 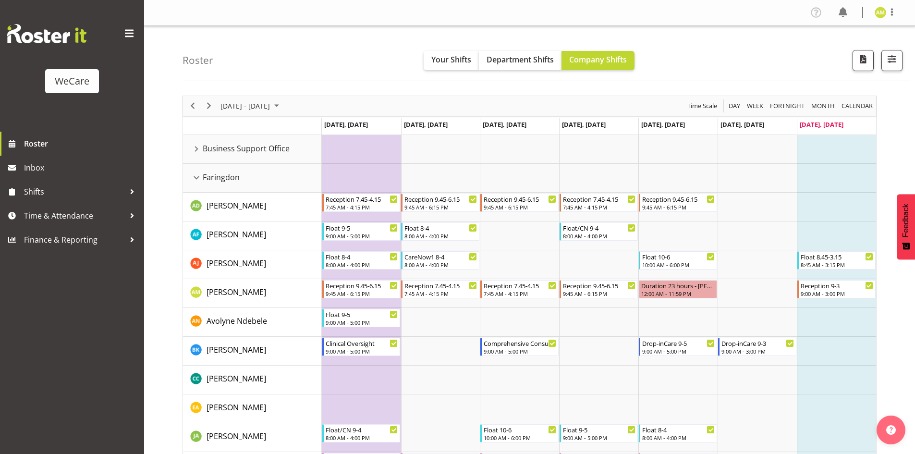 What do you see at coordinates (82, 168) in the screenshot?
I see `span: Inbox` at bounding box center [82, 168].